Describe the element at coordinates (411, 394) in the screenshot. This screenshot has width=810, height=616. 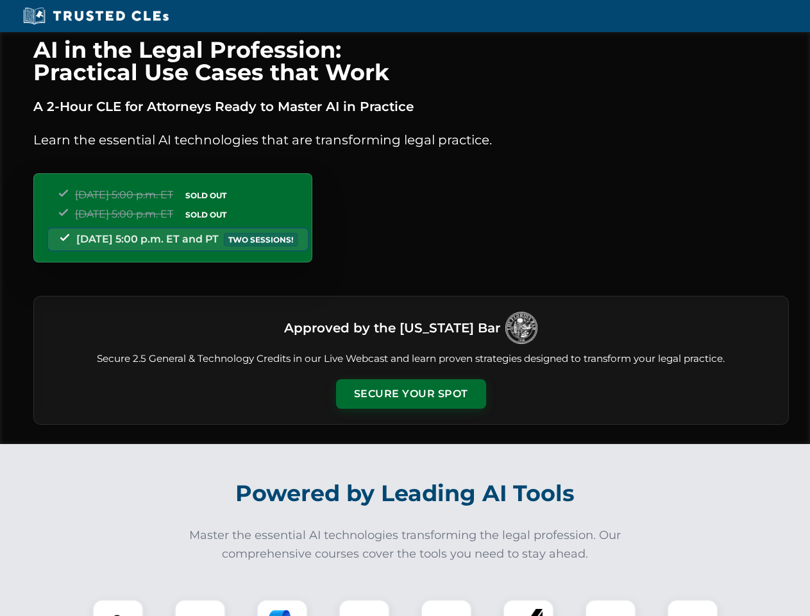
I see `button: Secure Your Spot` at that location.